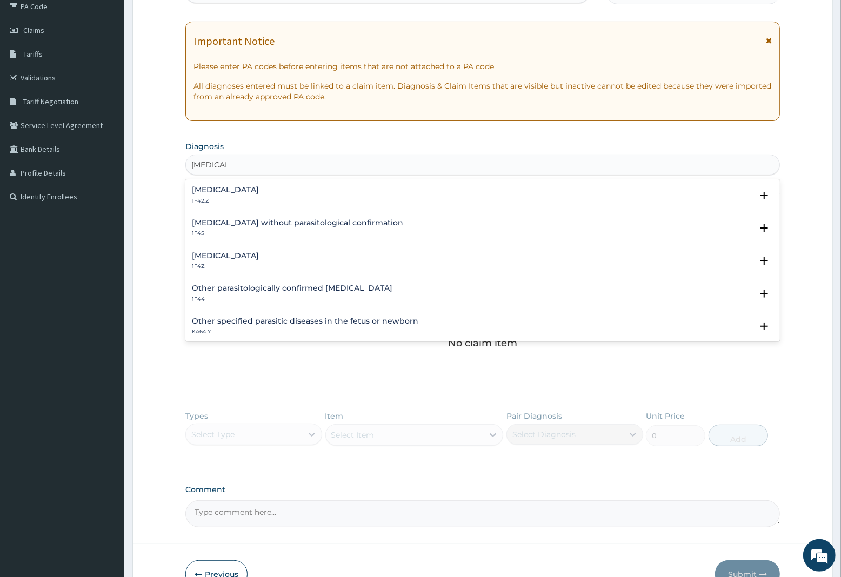 Image resolution: width=841 pixels, height=577 pixels. What do you see at coordinates (305, 332) in the screenshot?
I see `p: KA64.Y` at bounding box center [305, 332].